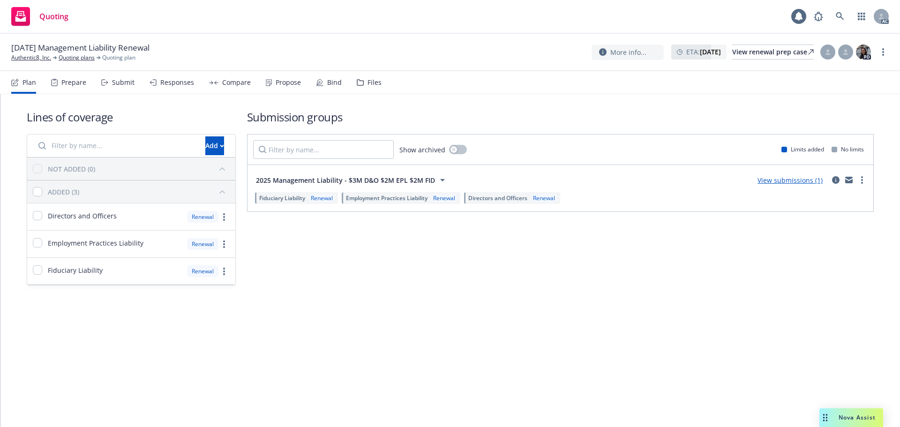  I want to click on a: circleInformation, so click(836, 180).